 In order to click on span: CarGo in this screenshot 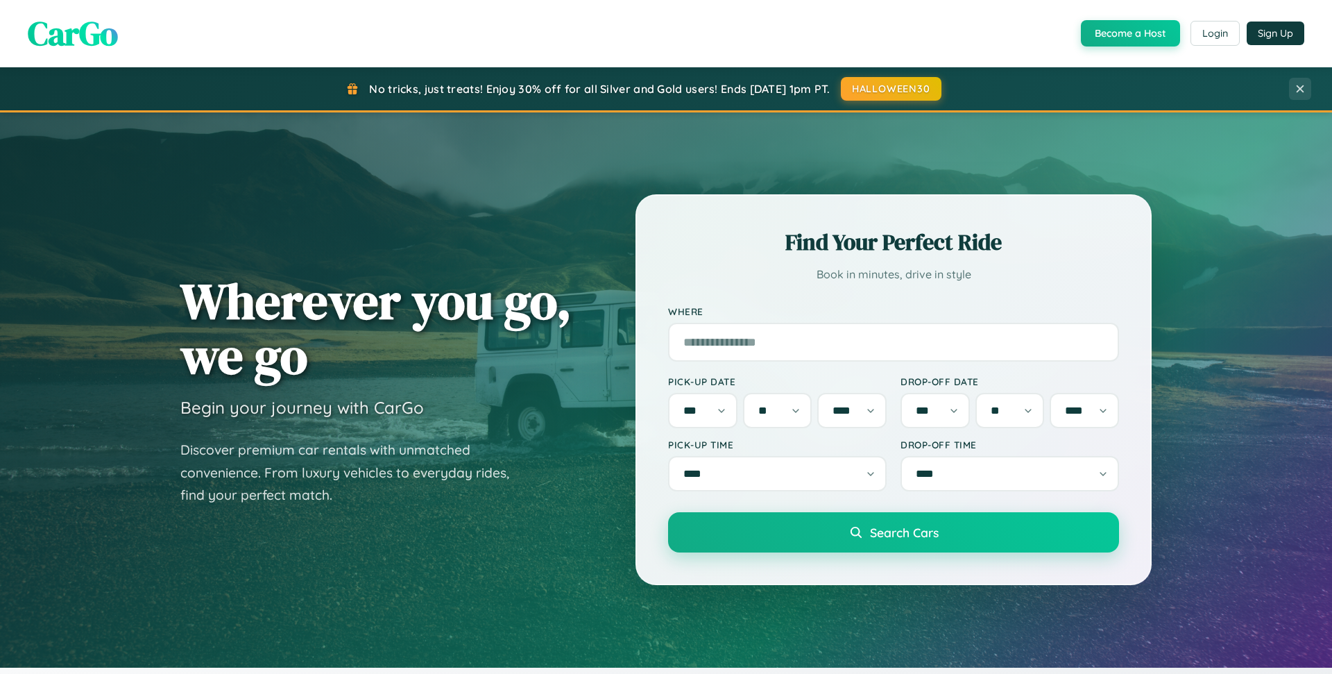, I will do `click(73, 33)`.